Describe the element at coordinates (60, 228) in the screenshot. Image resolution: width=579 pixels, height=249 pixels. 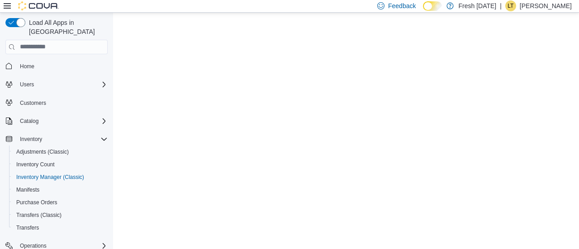
I see `button: Transfers` at that location.